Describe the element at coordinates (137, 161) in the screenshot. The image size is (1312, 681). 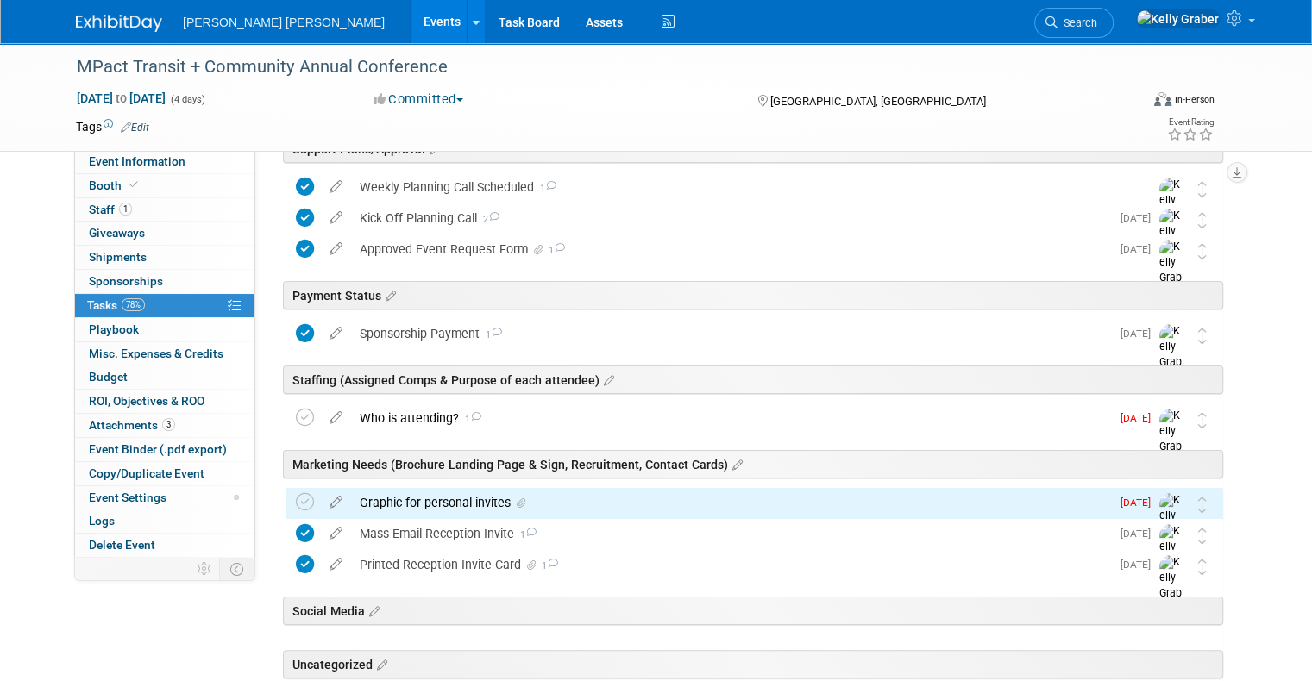
I see `span: Event Information` at that location.